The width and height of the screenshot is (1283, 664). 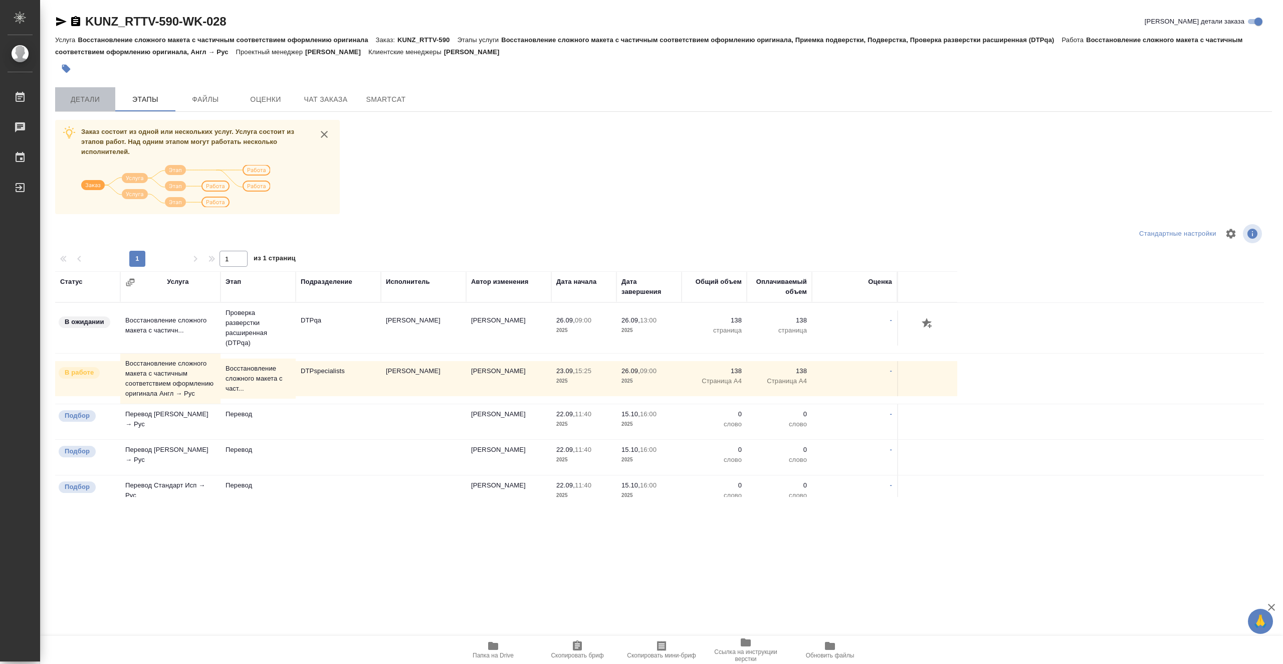 What do you see at coordinates (205, 99) in the screenshot?
I see `span: Файлы` at bounding box center [205, 99].